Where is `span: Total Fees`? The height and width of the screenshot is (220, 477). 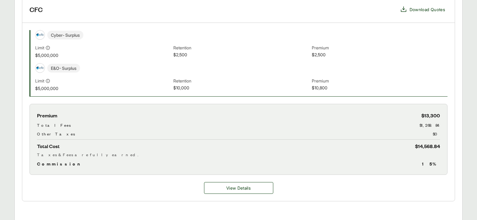 span: Total Fees is located at coordinates (54, 125).